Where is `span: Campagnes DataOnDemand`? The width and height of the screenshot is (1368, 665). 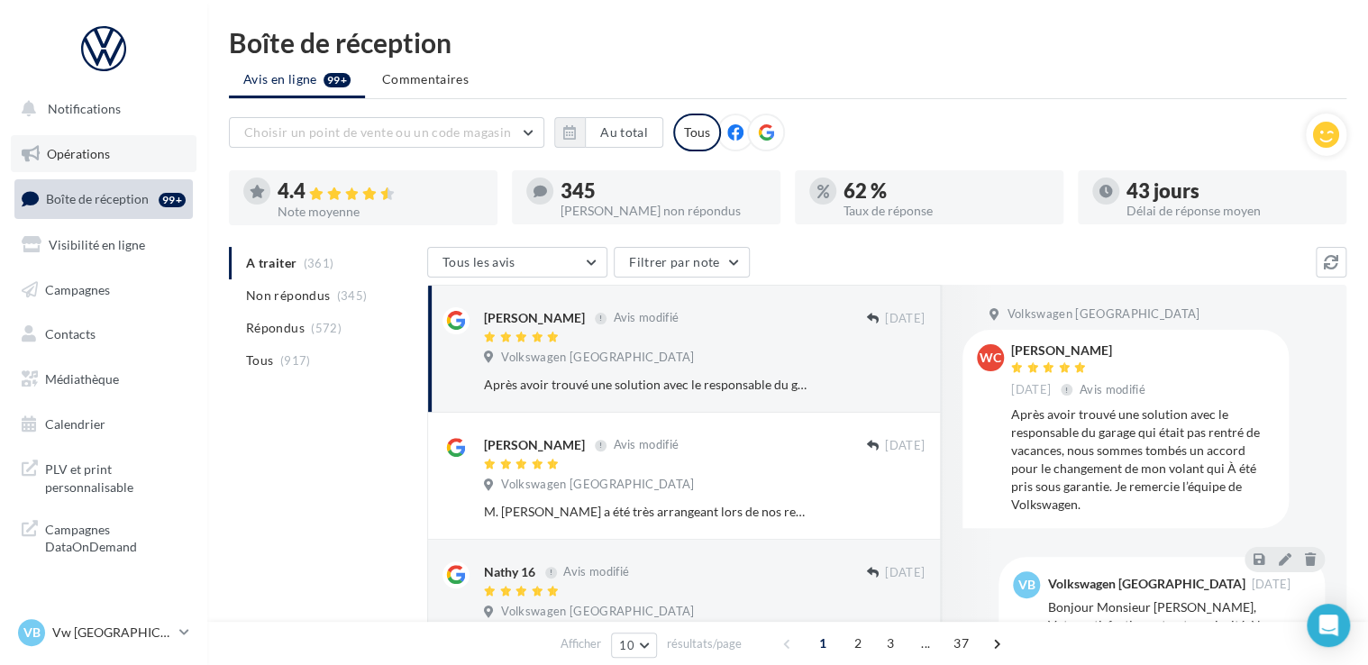 span: Campagnes DataOnDemand is located at coordinates (115, 536).